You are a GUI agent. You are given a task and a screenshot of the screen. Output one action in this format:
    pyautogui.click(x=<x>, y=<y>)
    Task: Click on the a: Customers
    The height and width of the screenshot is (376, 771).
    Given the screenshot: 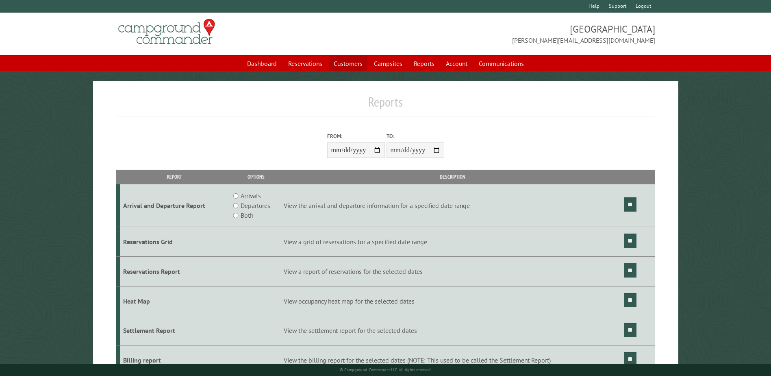 What is the action you would take?
    pyautogui.click(x=348, y=63)
    